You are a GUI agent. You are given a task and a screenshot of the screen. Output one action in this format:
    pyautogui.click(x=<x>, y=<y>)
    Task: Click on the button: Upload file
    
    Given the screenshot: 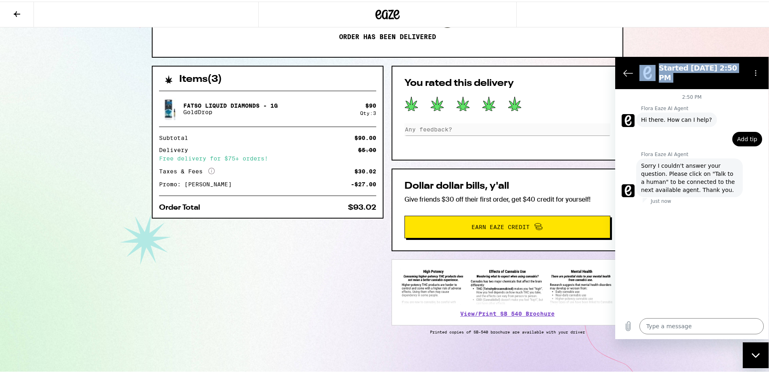 What is the action you would take?
    pyautogui.click(x=13, y=270)
    